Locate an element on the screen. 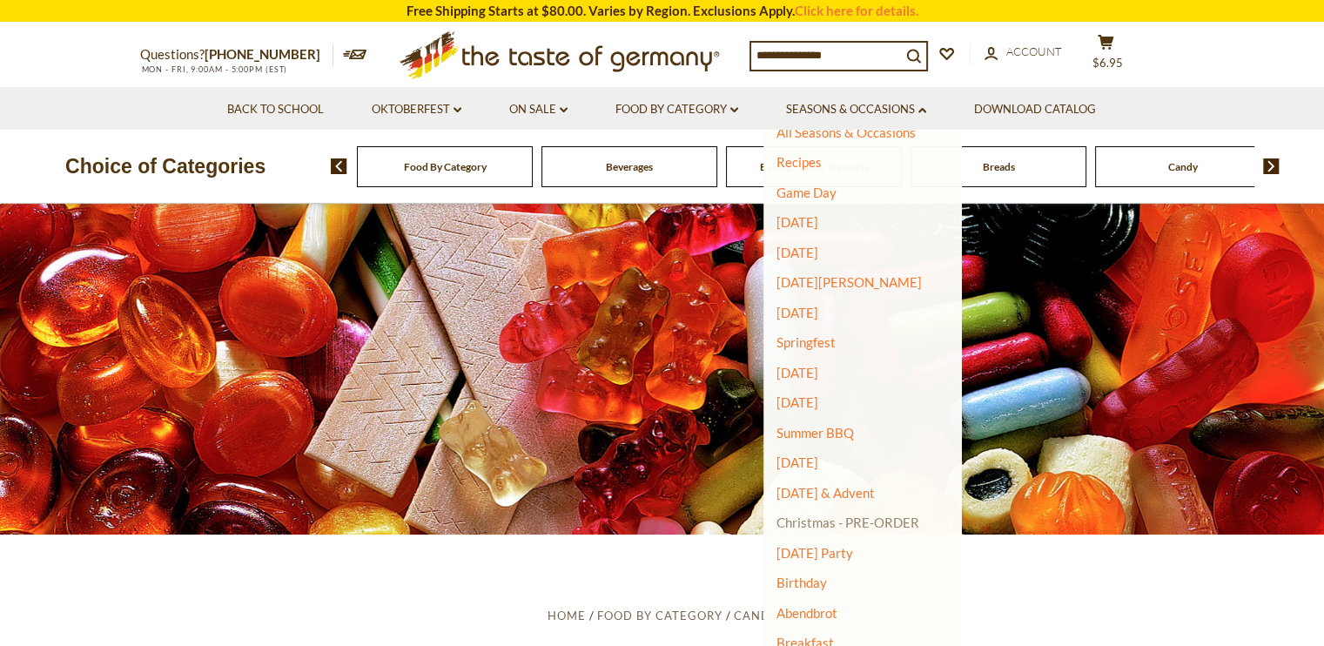 The height and width of the screenshot is (646, 1324). p: Questions? is located at coordinates (237, 55).